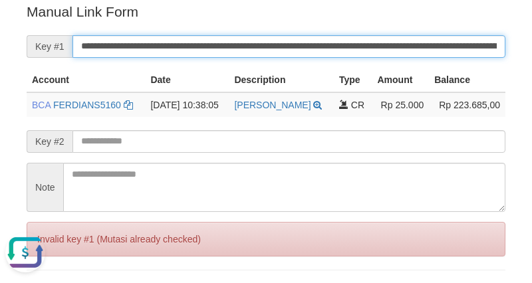 The image size is (532, 283). Describe the element at coordinates (266, 239) in the screenshot. I see `div: Invalid key #1 (Mutasi already checked)` at that location.